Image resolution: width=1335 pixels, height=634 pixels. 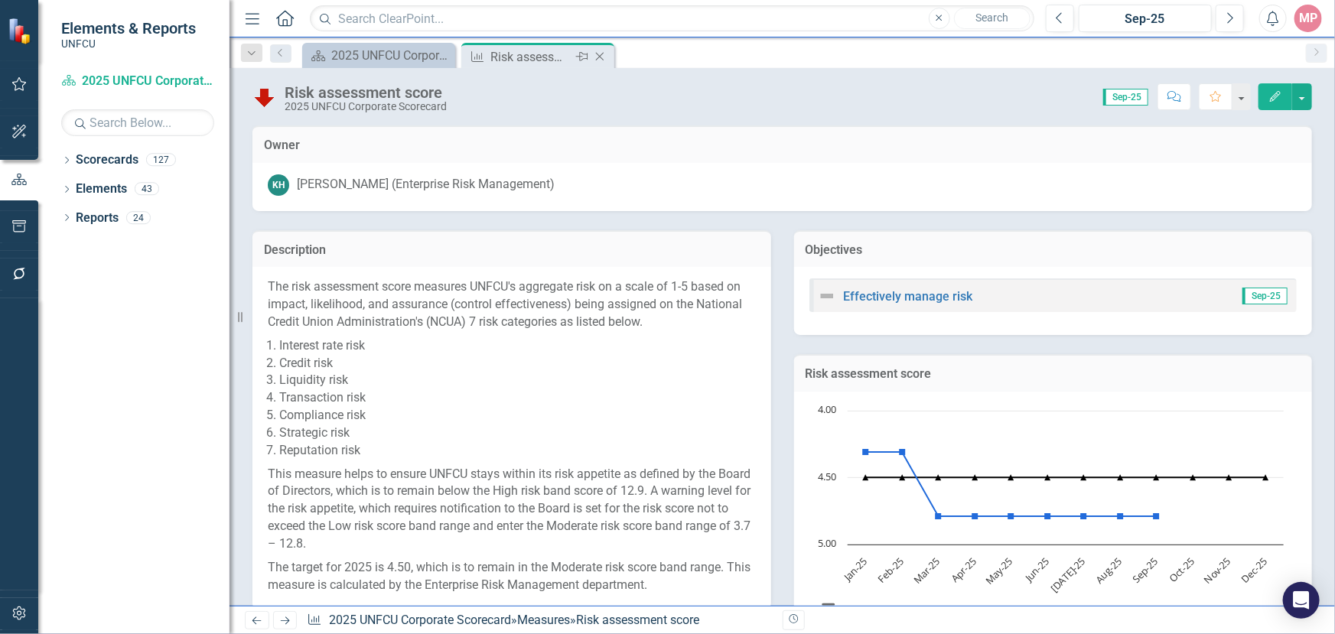 I want to click on svg: Interactive chart, so click(x=1050, y=518).